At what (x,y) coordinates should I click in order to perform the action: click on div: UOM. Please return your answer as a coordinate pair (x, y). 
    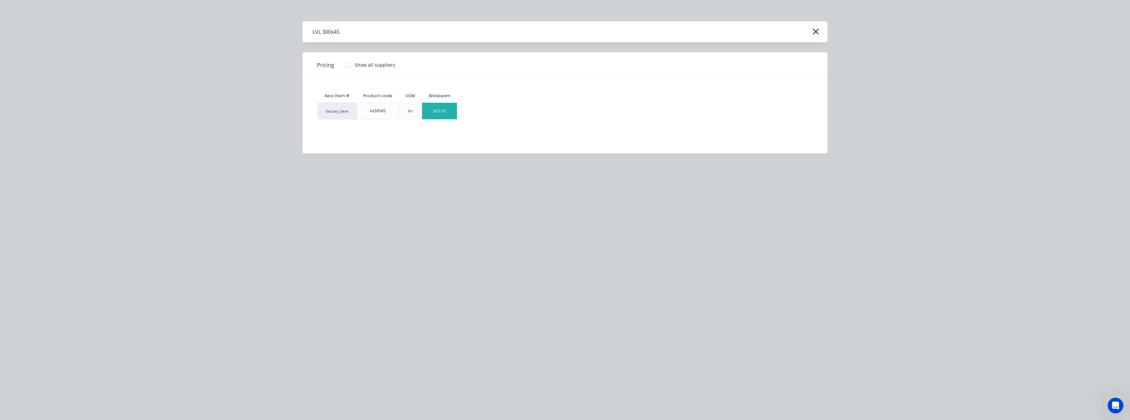
    Looking at the image, I should click on (410, 96).